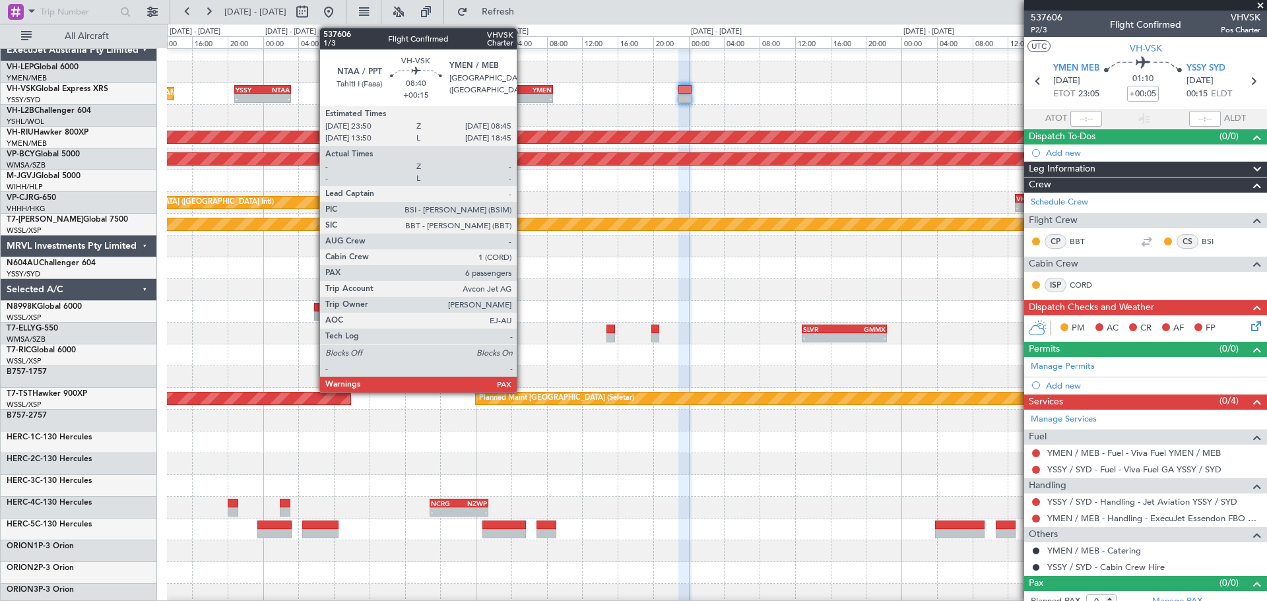 Image resolution: width=1267 pixels, height=601 pixels. What do you see at coordinates (1077, 69) in the screenshot?
I see `span: YMEN MEB` at bounding box center [1077, 69].